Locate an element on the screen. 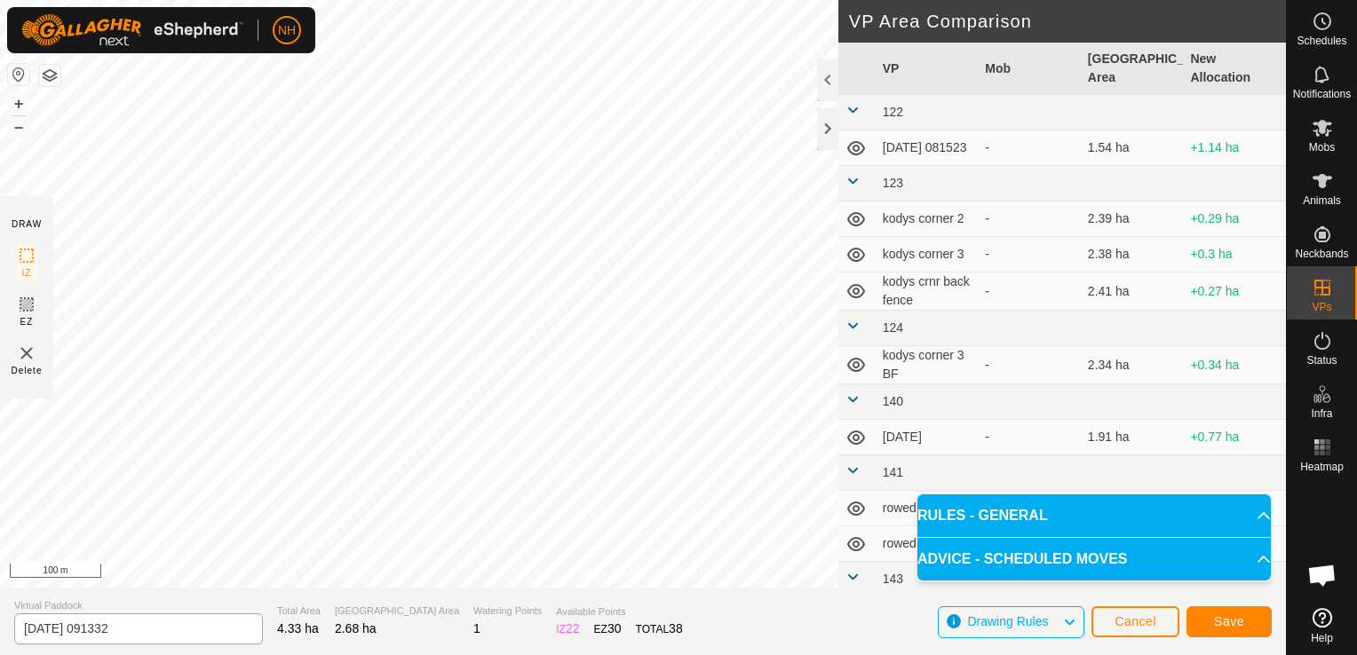 The width and height of the screenshot is (1357, 655). td: +0.3 ha is located at coordinates (1234, 255).